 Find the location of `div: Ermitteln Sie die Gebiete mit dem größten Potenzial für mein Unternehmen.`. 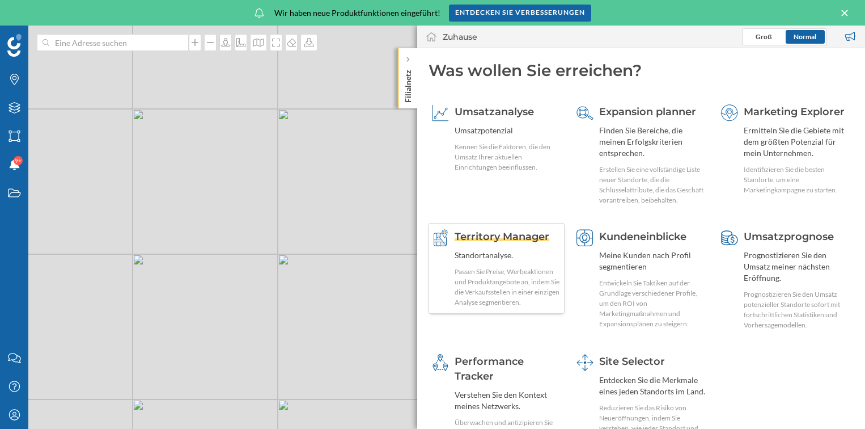

div: Ermitteln Sie die Gebiete mit dem größten Potenzial für mein Unternehmen. is located at coordinates (797, 142).